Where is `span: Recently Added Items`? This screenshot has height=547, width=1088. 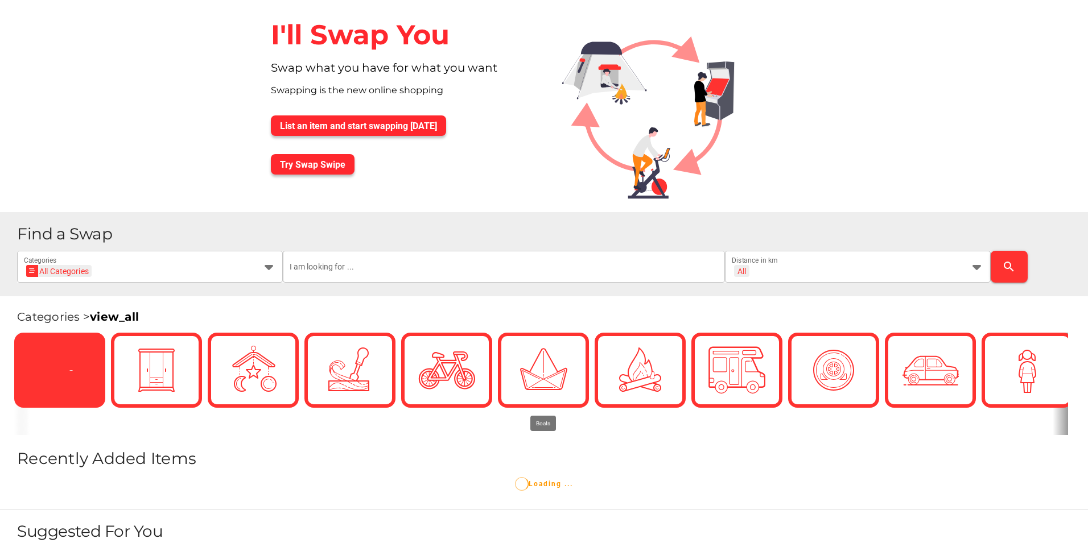
span: Recently Added Items is located at coordinates (106, 459).